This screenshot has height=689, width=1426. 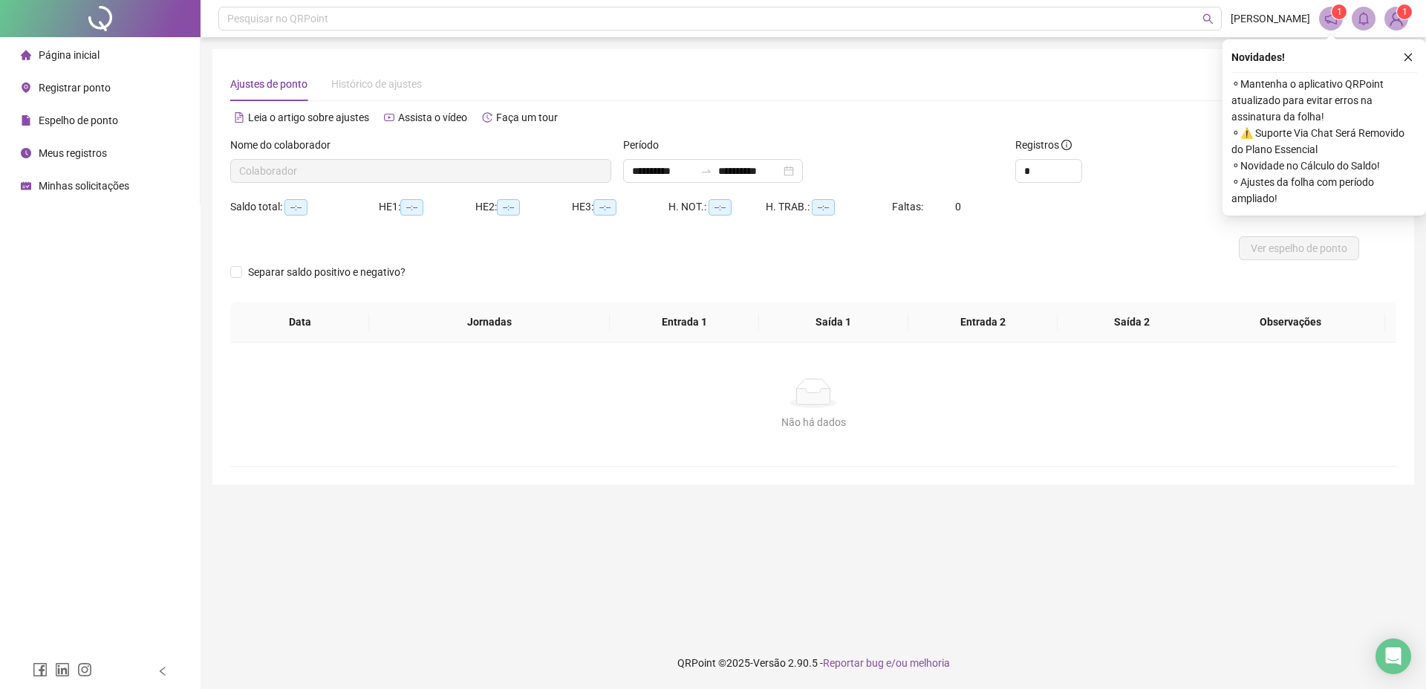 What do you see at coordinates (78, 120) in the screenshot?
I see `span: Espelho de ponto` at bounding box center [78, 120].